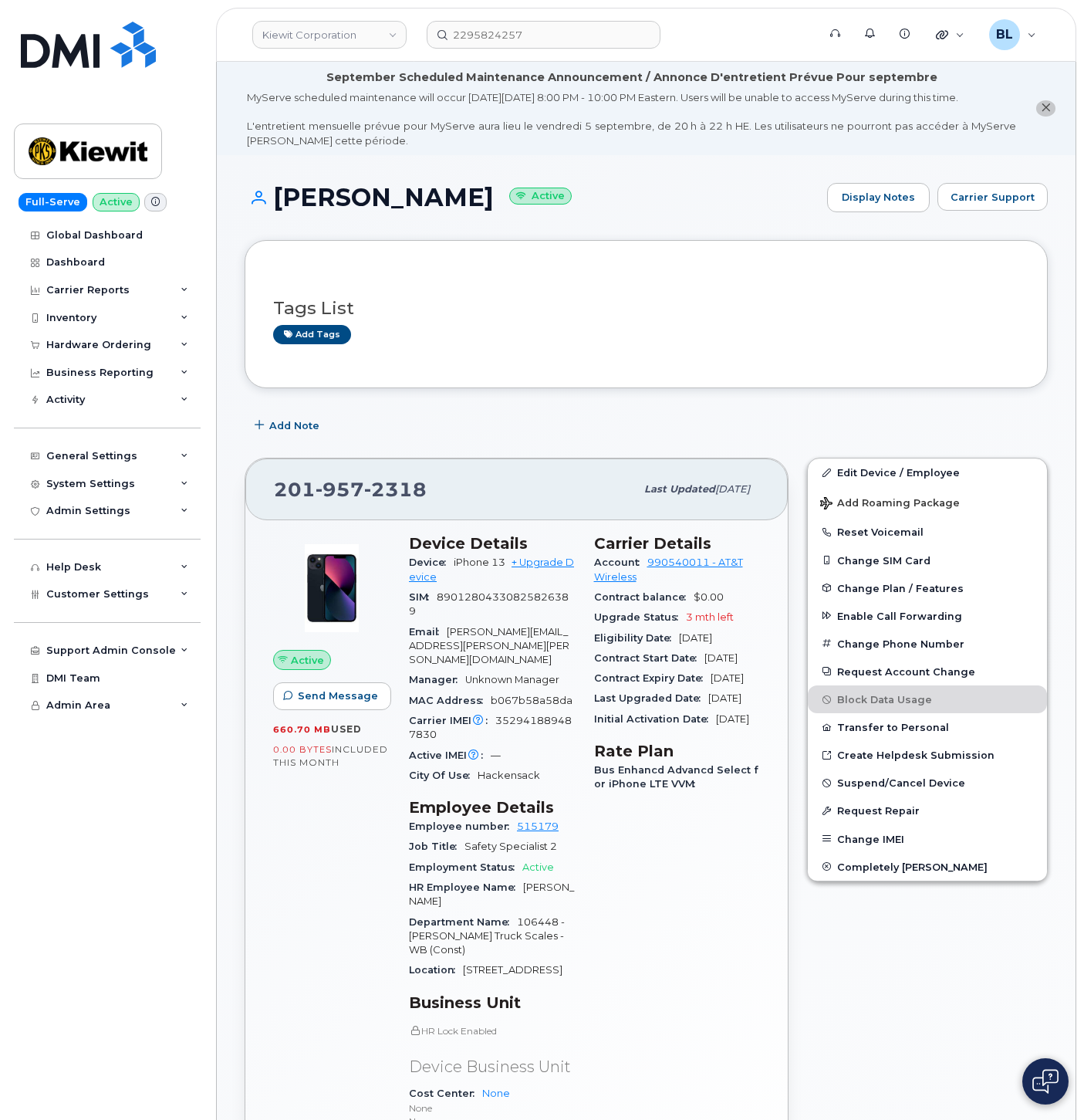 The height and width of the screenshot is (1120, 1084). I want to click on h3: Rate Plan, so click(678, 751).